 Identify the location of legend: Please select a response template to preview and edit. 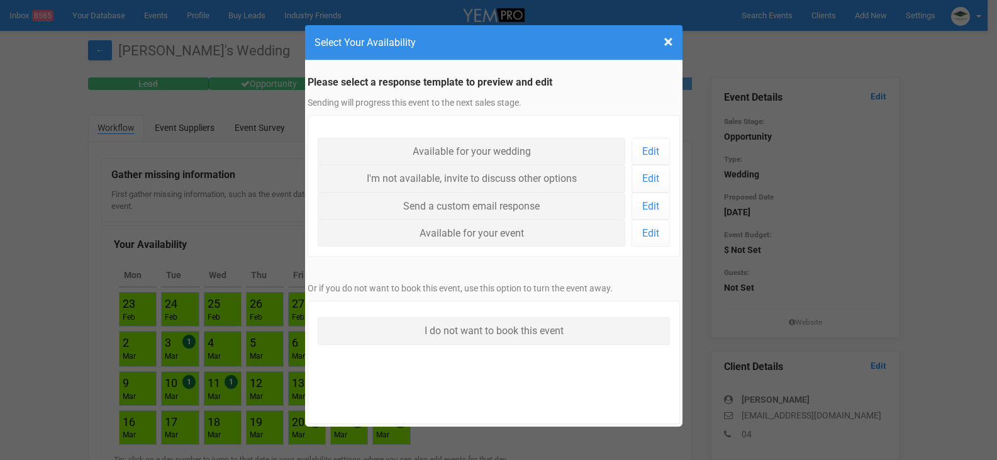
(494, 82).